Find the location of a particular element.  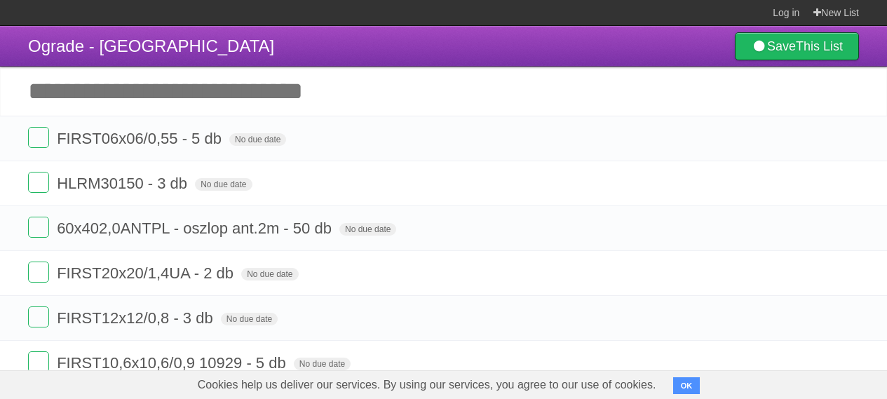

span: 60x402,0ANTPL - oszlop ant.2m - 50 db is located at coordinates (196, 228).